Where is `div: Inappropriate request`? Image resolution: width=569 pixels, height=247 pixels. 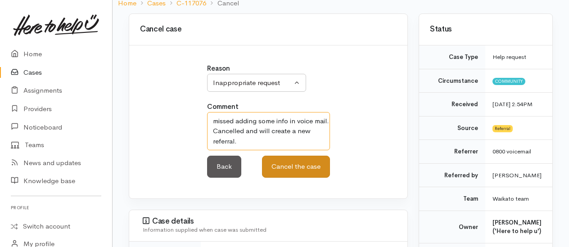
div: Inappropriate request is located at coordinates (252, 83).